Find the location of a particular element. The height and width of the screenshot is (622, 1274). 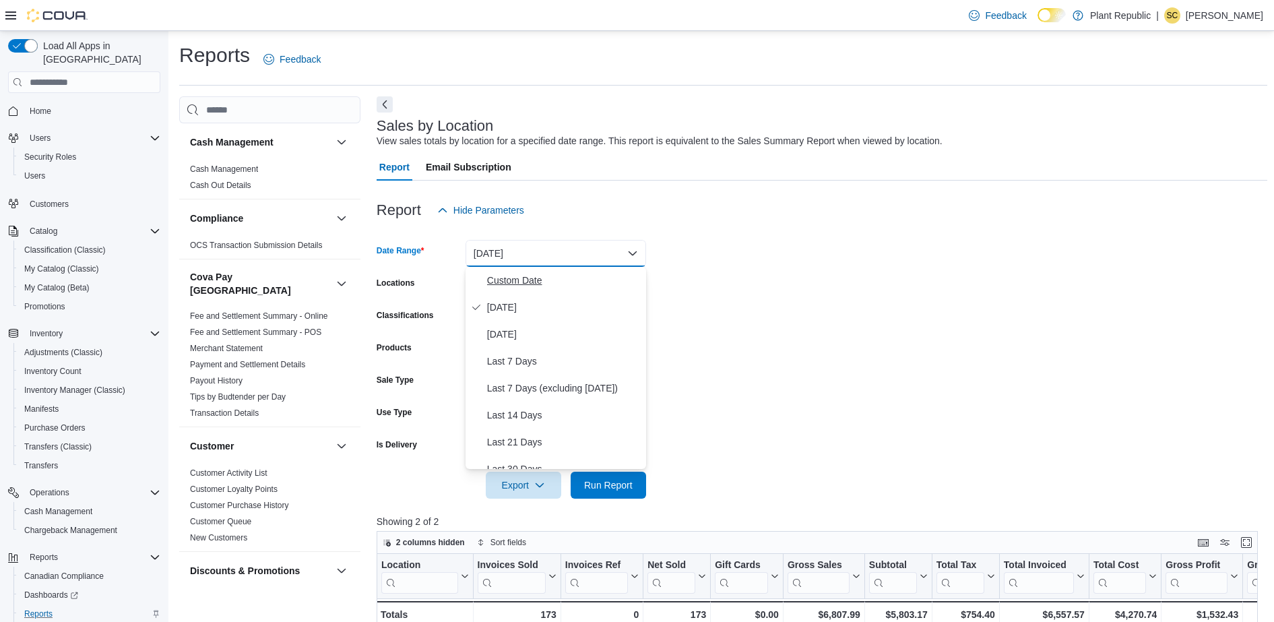

a: Reports is located at coordinates (38, 614).